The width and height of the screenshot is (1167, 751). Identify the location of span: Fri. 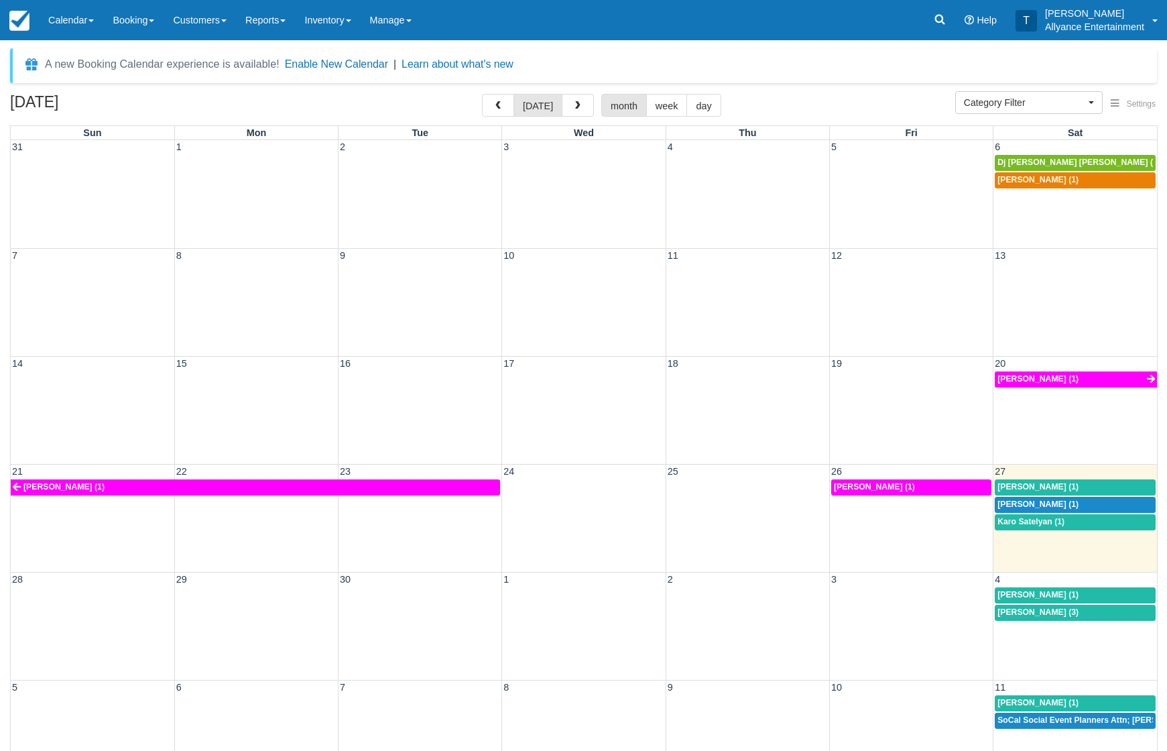
(911, 133).